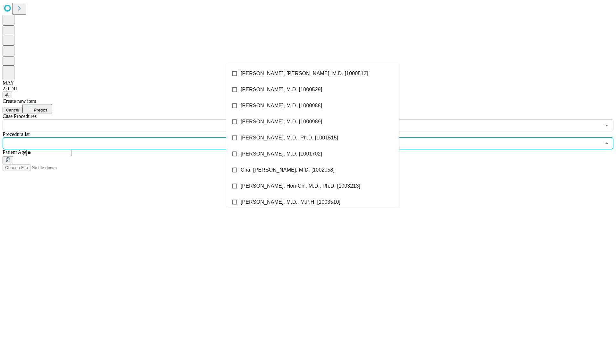 This screenshot has height=347, width=616. I want to click on button: Cancel, so click(13, 110).